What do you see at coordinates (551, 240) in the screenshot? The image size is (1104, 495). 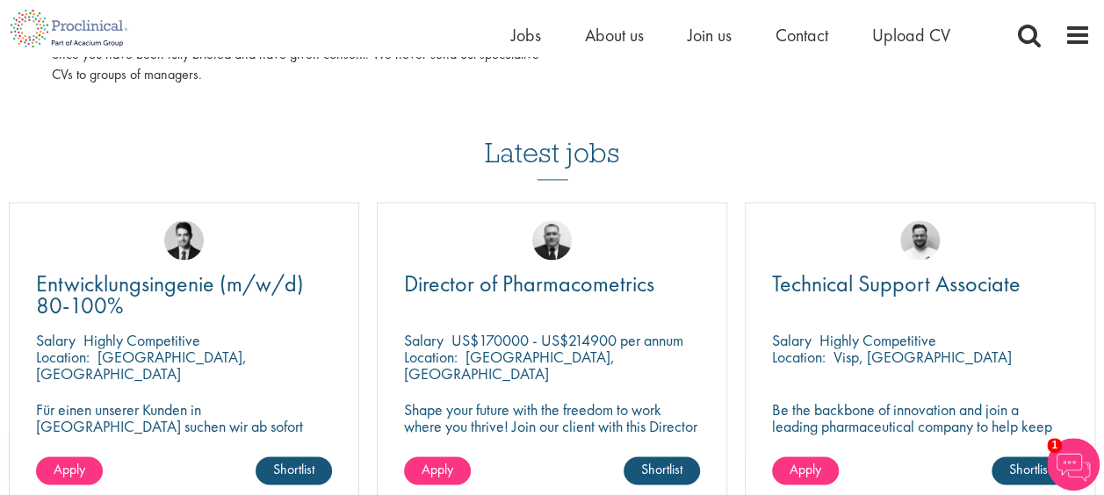 I see `a: Jakub Hanas` at bounding box center [551, 240].